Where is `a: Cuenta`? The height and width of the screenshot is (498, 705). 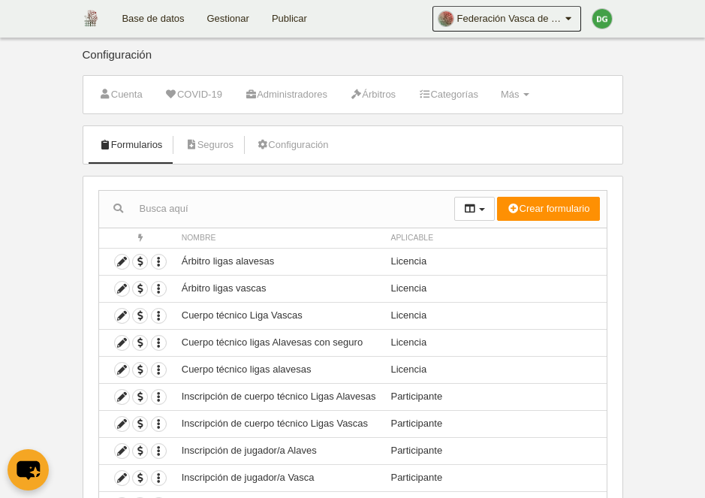 a: Cuenta is located at coordinates (121, 95).